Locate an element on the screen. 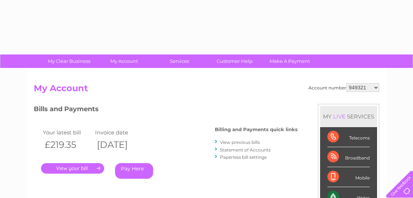  a: Paperless bill settings is located at coordinates (243, 157).